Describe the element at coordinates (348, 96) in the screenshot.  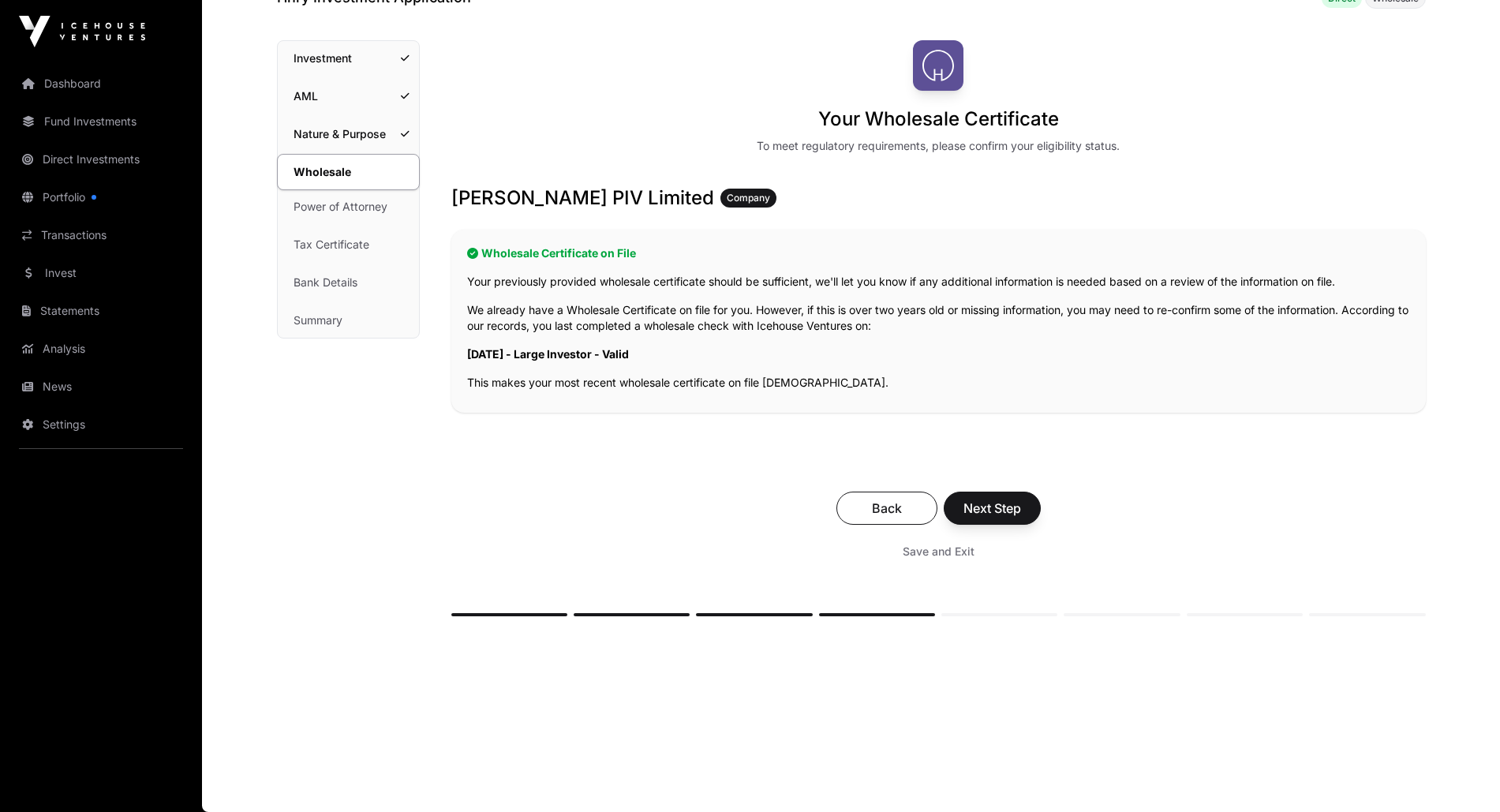
I see `a: AML` at that location.